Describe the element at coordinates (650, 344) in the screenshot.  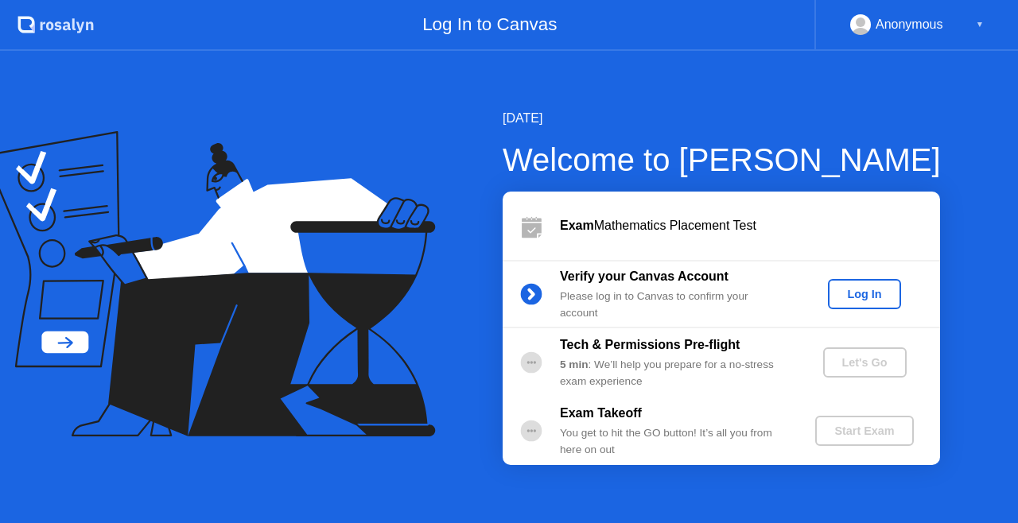
I see `b: Tech & Permissions Pre-flight` at that location.